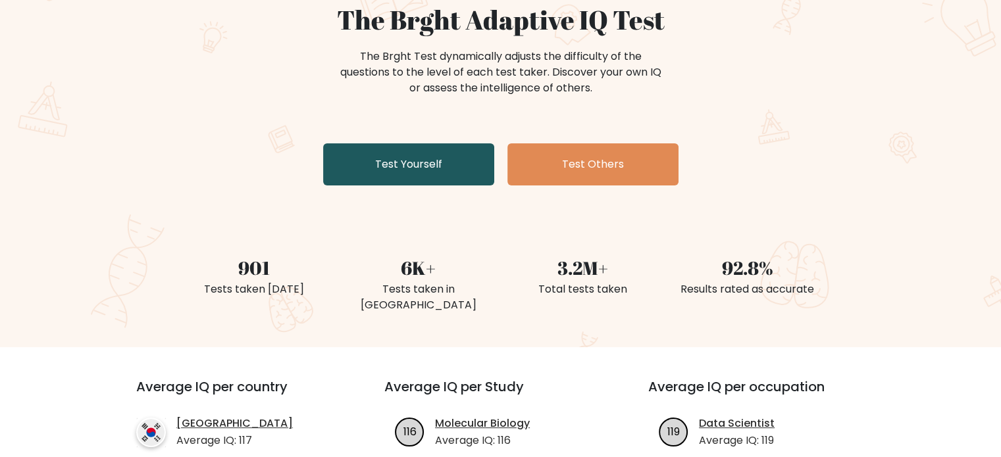 This screenshot has height=457, width=1001. Describe the element at coordinates (409, 165) in the screenshot. I see `a: Test Yourself` at that location.